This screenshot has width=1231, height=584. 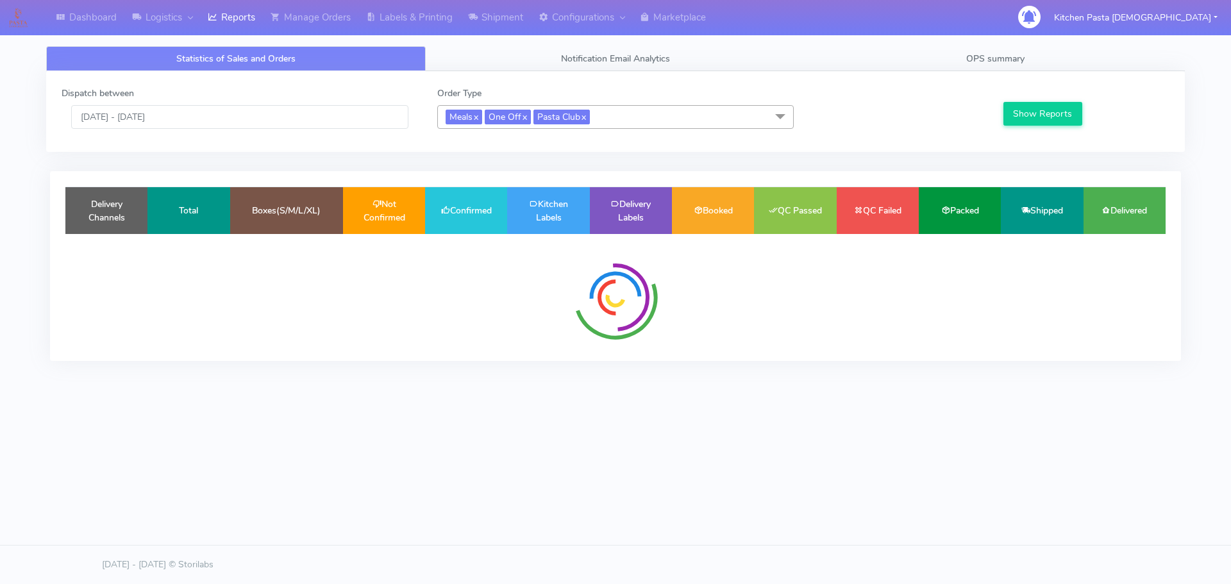 What do you see at coordinates (459, 93) in the screenshot?
I see `label: Order Type` at bounding box center [459, 93].